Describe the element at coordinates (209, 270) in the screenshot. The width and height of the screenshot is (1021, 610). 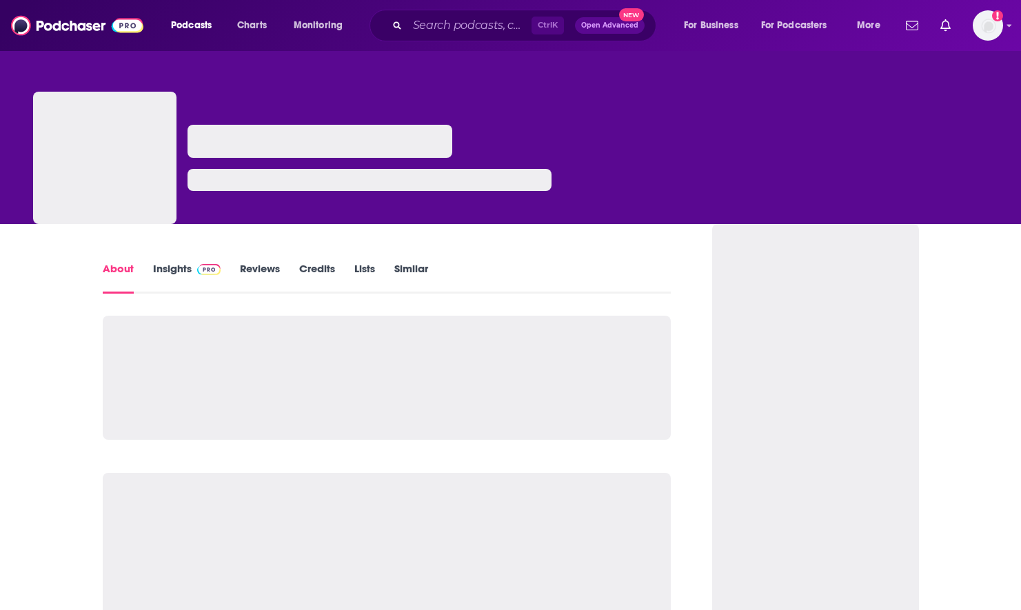
I see `img: Podchaser Pro` at that location.